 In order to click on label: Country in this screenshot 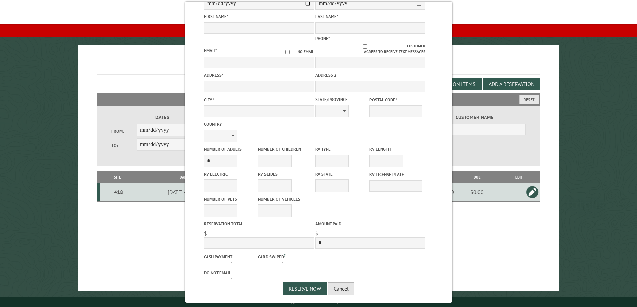, I will do `click(259, 124)`.